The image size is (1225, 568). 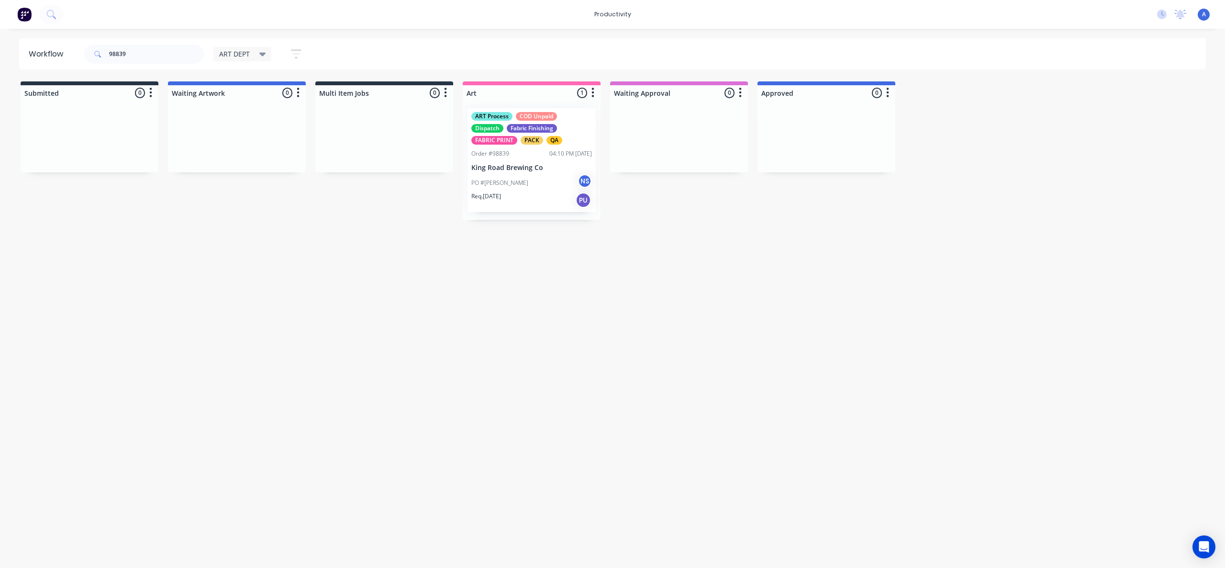 I want to click on div: QA, so click(x=554, y=140).